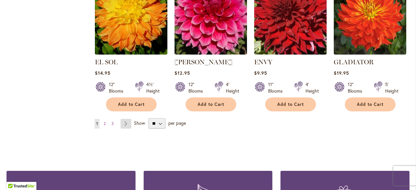  What do you see at coordinates (97, 123) in the screenshot?
I see `span: 1` at bounding box center [97, 123].